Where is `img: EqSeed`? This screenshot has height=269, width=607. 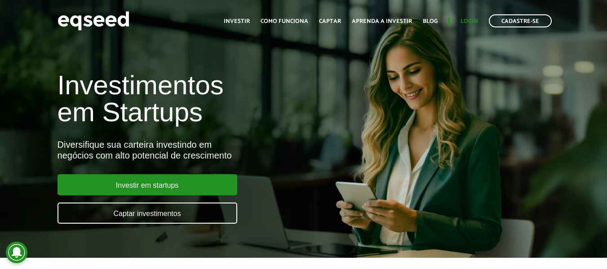 img: EqSeed is located at coordinates (93, 21).